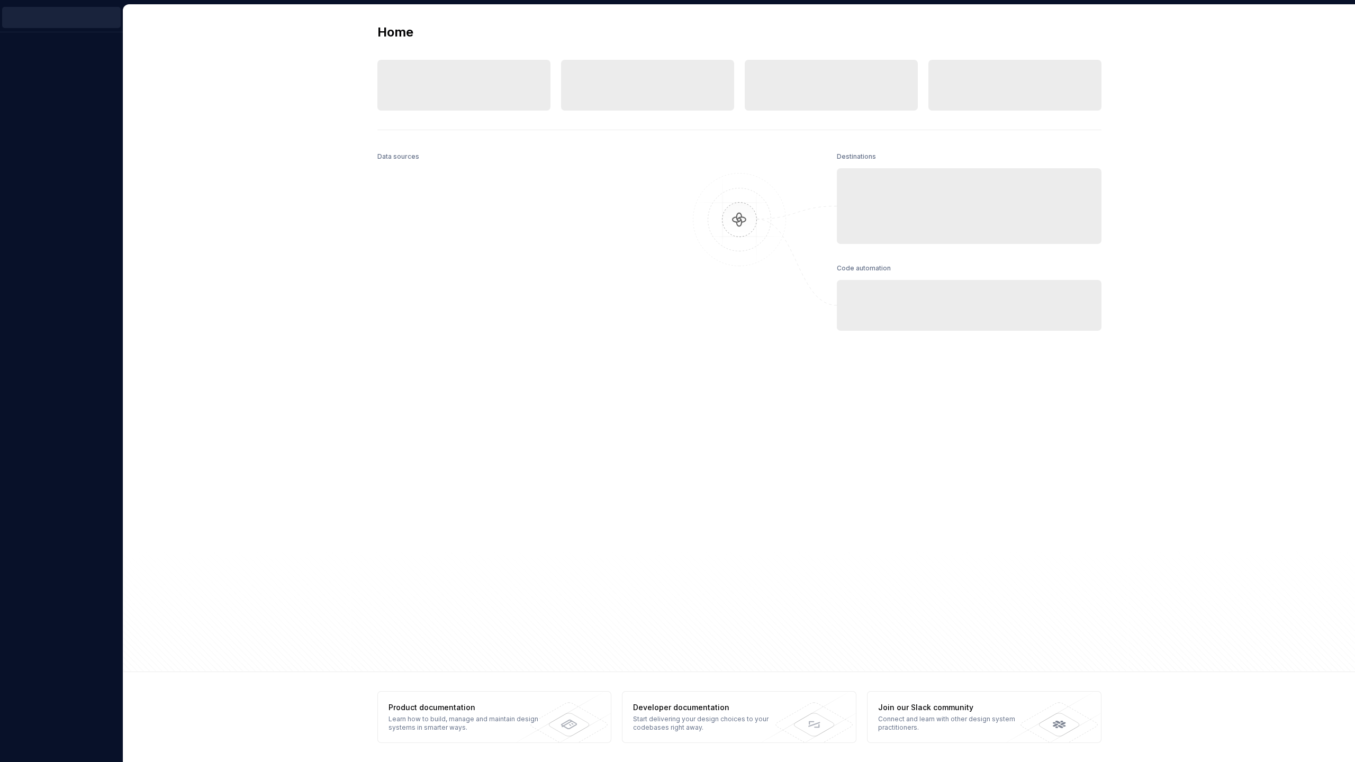 This screenshot has height=762, width=1355. What do you see at coordinates (864, 268) in the screenshot?
I see `div: Code automation` at bounding box center [864, 268].